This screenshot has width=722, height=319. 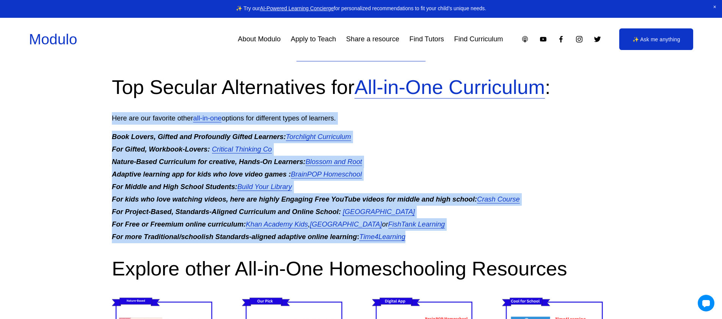 I want to click on a: BrainPOP Homeschool, so click(x=326, y=174).